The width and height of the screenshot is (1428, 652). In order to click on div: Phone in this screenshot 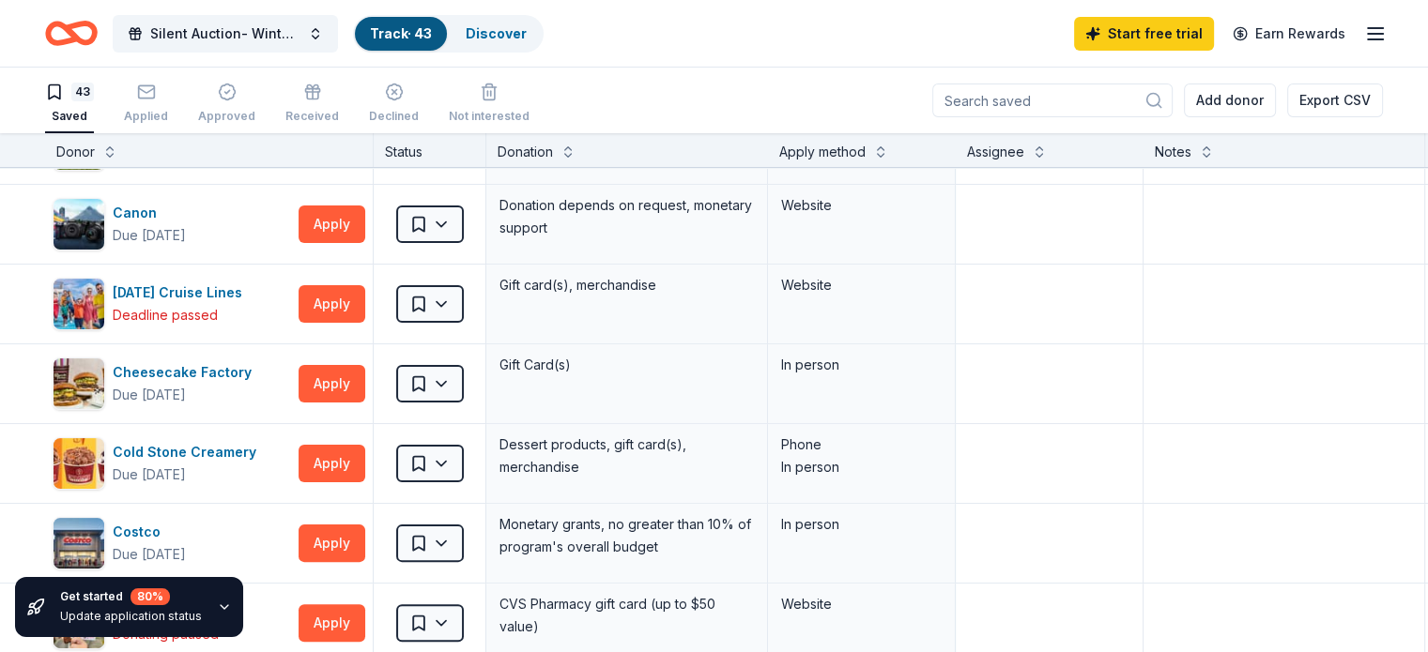, I will do `click(861, 445)`.